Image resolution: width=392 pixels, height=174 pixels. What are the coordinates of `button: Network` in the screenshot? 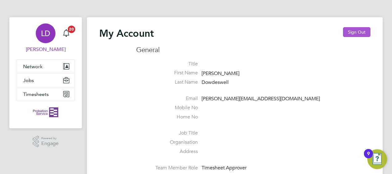 It's located at (46, 66).